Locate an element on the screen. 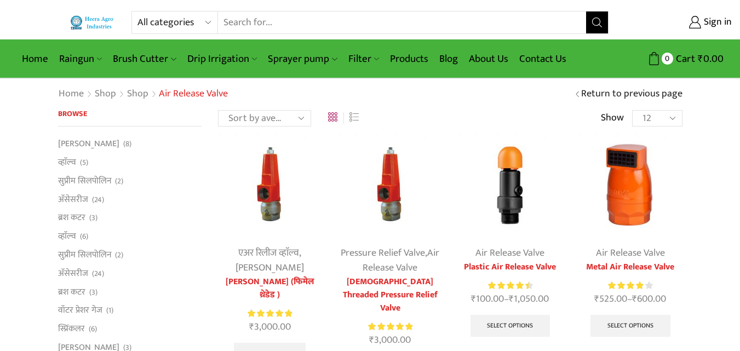 Image resolution: width=740 pixels, height=351 pixels. span: 0 is located at coordinates (667, 58).